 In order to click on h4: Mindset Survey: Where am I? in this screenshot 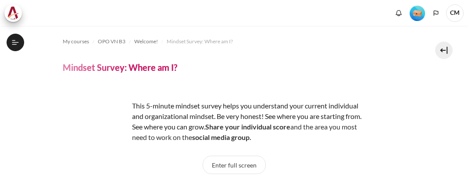, I will do `click(120, 68)`.